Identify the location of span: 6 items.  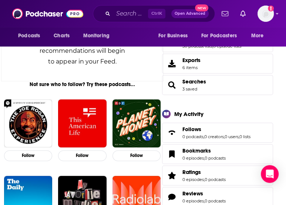
(191, 68).